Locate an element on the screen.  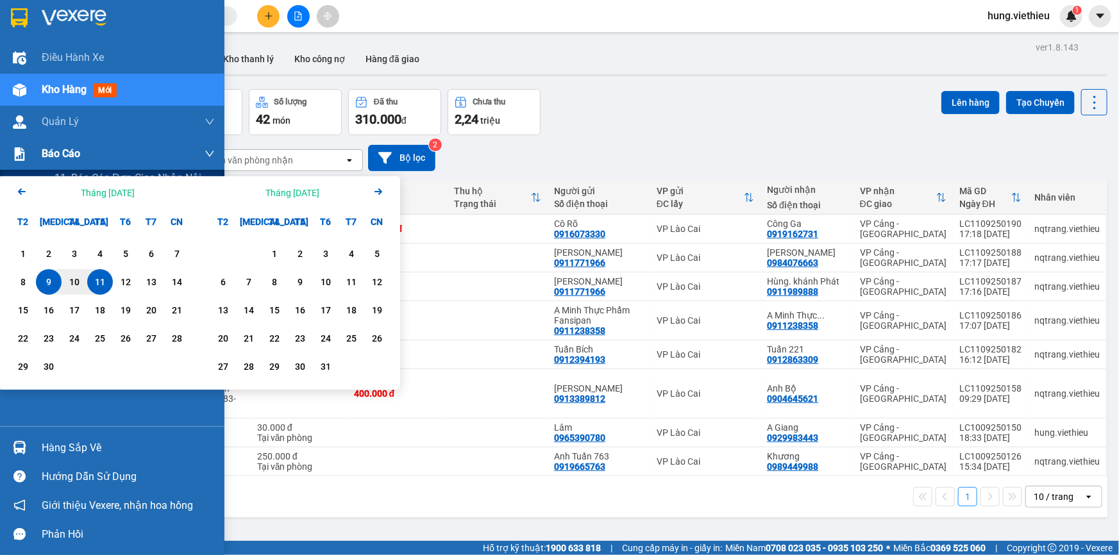
div: Choose Thứ Ba, tháng 10 28 2025. It's available. is located at coordinates (249, 367).